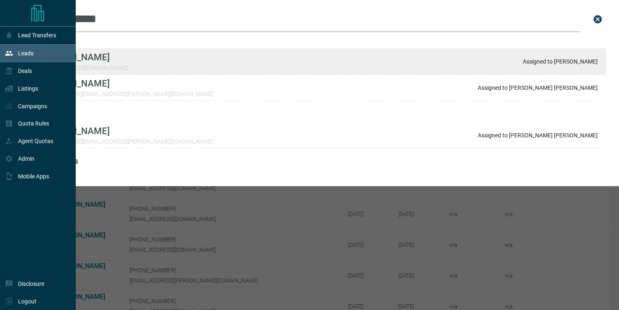 The width and height of the screenshot is (619, 310). What do you see at coordinates (319, 161) in the screenshot?
I see `h3: phone matches` at bounding box center [319, 161].